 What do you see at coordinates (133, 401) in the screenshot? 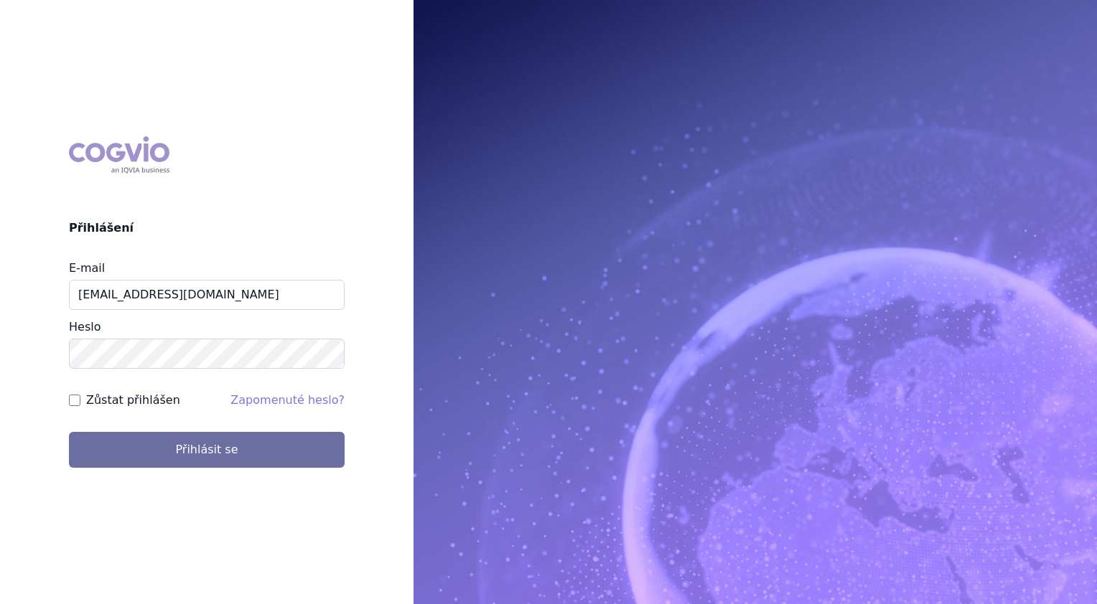
I see `label: Zůstat přihlášen` at bounding box center [133, 401].